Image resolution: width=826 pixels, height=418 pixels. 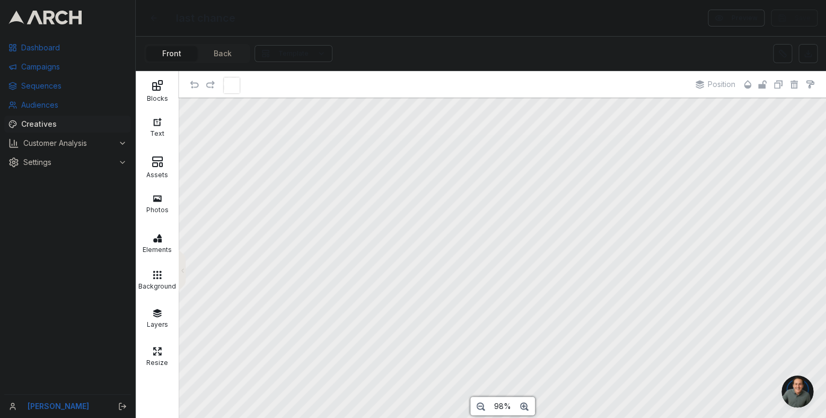 What do you see at coordinates (74, 86) in the screenshot?
I see `span: Sequences` at bounding box center [74, 86].